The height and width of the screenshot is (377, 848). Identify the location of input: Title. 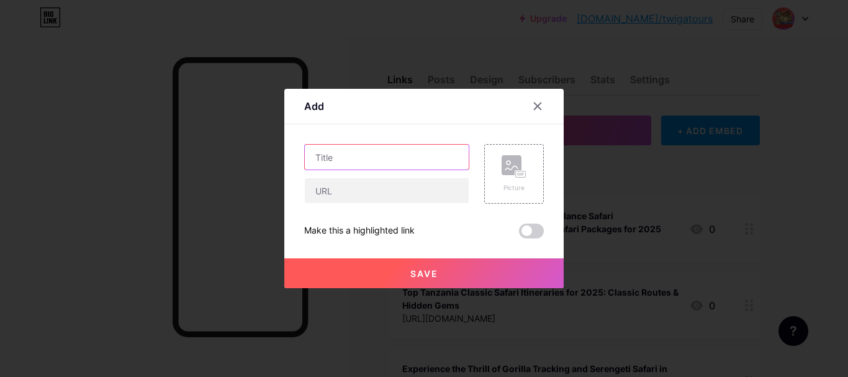
(387, 157).